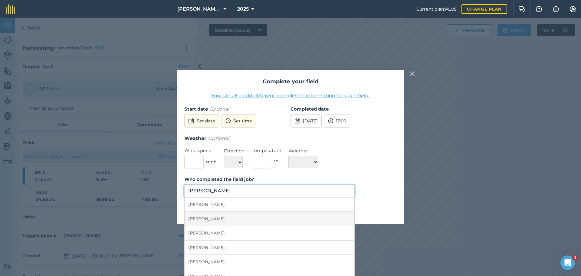 This screenshot has height=276, width=581. I want to click on h2: Complete your field, so click(291, 81).